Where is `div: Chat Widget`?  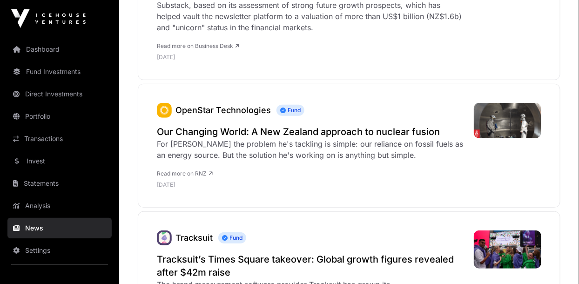 div: Chat Widget is located at coordinates (556, 262).